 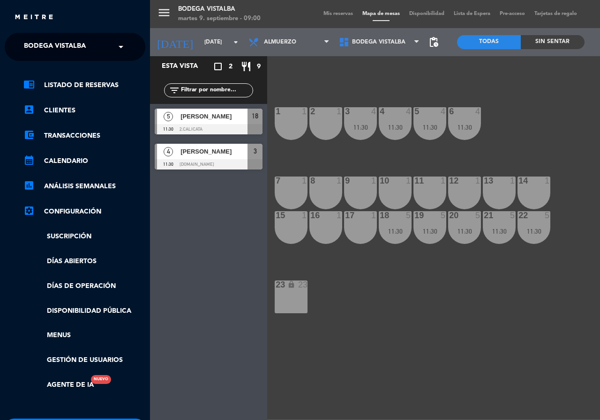 I want to click on div: Nuevo, so click(x=101, y=379).